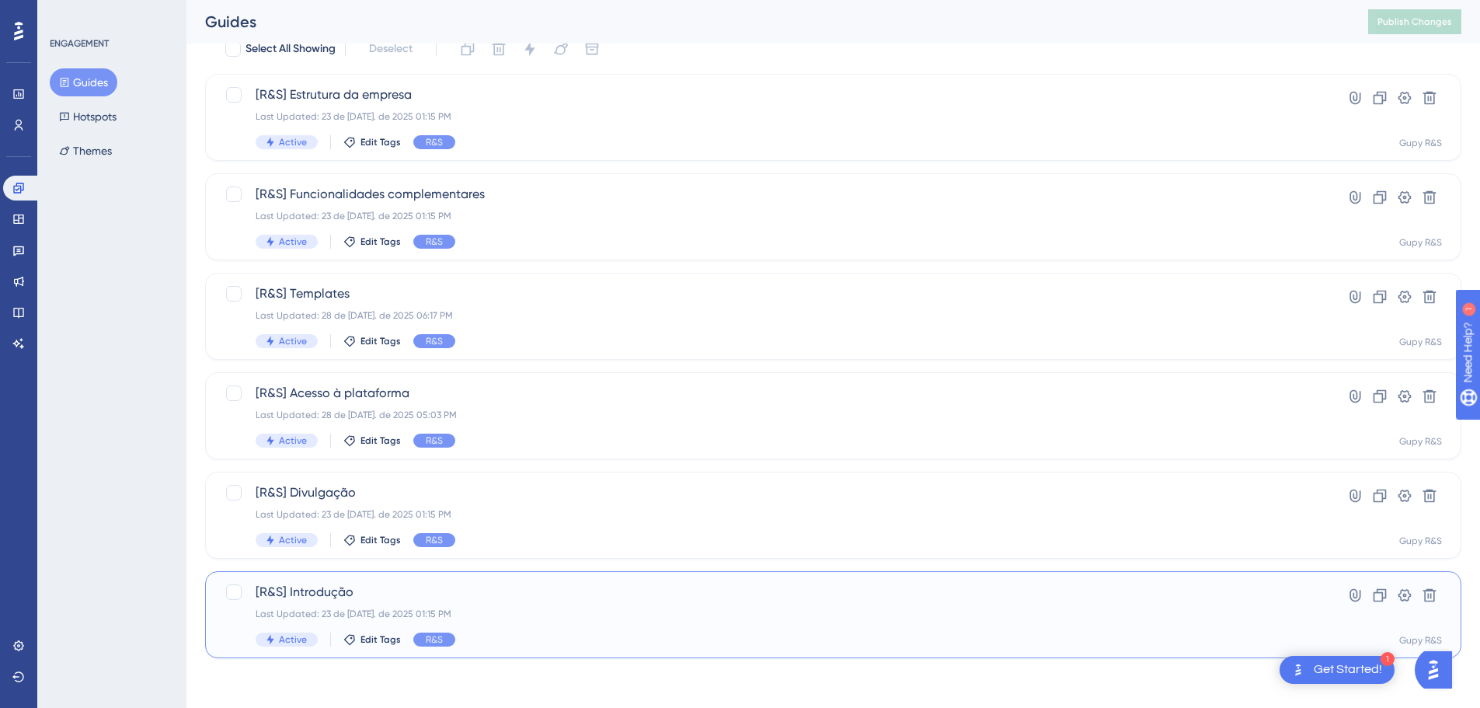  Describe the element at coordinates (771, 95) in the screenshot. I see `span: [R&S] Estrutura da empresa` at that location.